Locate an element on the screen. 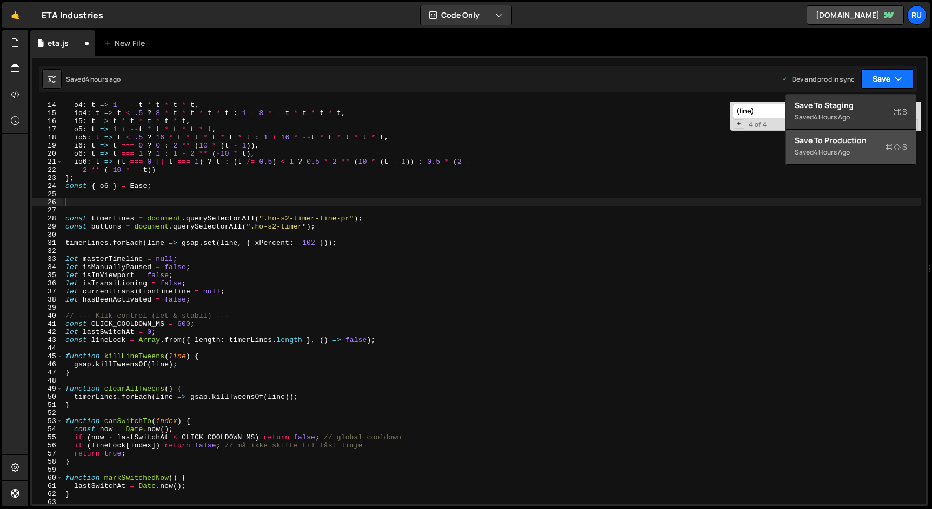 This screenshot has height=509, width=932. div: 28 is located at coordinates (48, 218).